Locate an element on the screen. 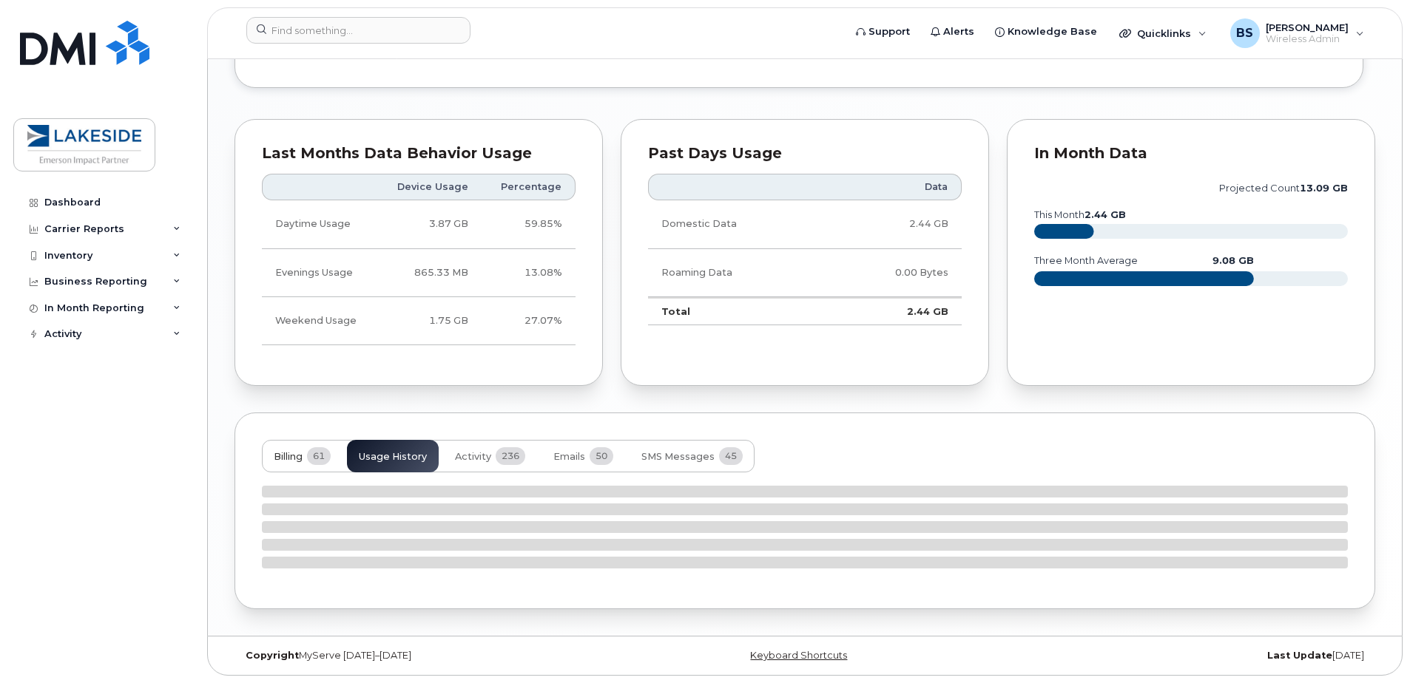 This screenshot has height=683, width=1410. th: Percentage is located at coordinates (528, 187).